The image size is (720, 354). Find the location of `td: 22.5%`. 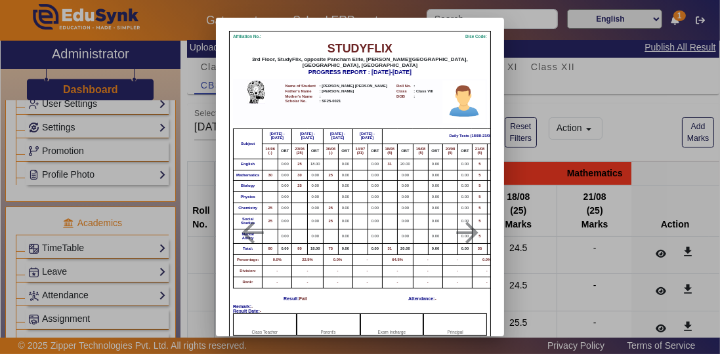

td: 22.5% is located at coordinates (307, 260).